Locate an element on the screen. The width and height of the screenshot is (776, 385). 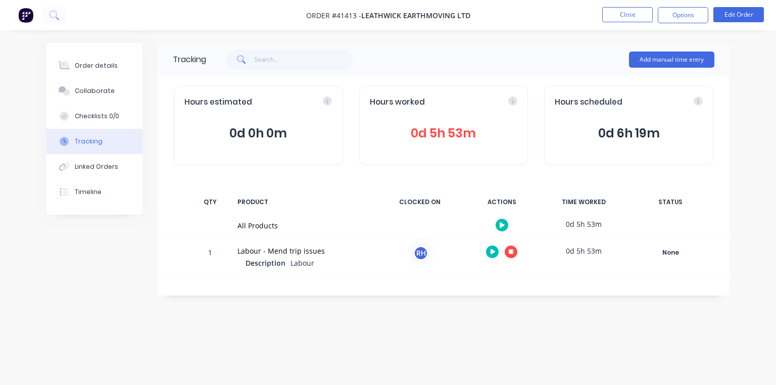
span: Labour is located at coordinates (302, 263).